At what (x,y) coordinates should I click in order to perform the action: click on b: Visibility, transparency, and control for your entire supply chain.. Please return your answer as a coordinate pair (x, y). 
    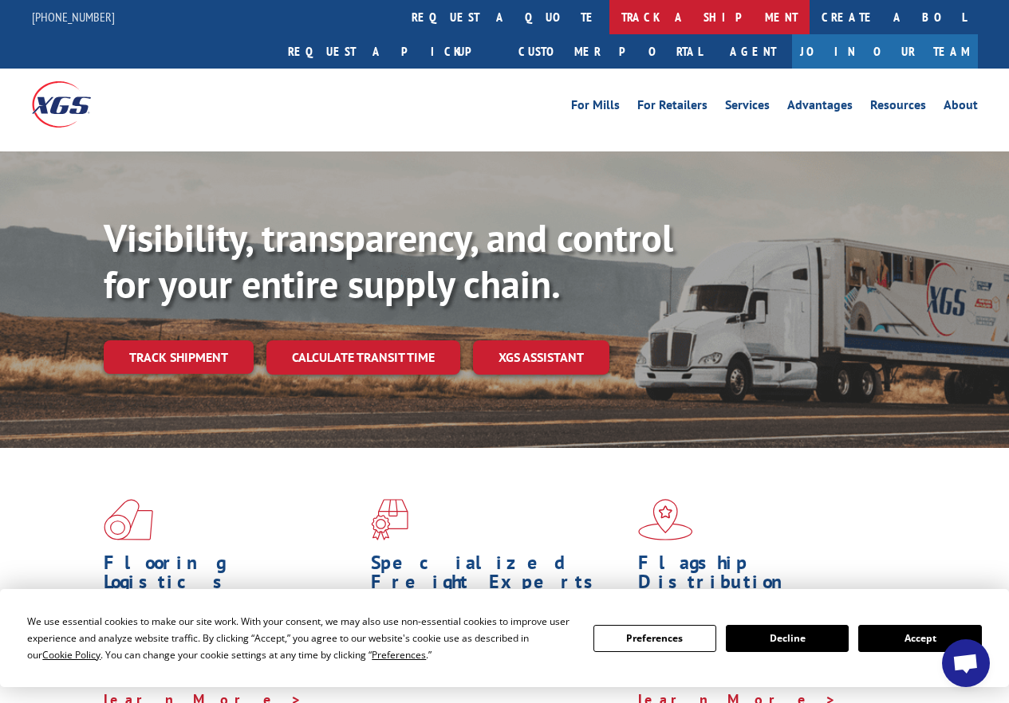
    Looking at the image, I should click on (388, 261).